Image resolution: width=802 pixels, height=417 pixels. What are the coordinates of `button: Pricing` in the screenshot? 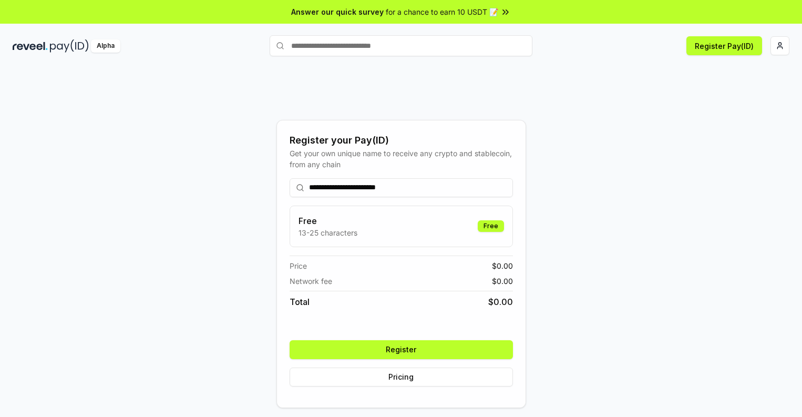 It's located at (401, 377).